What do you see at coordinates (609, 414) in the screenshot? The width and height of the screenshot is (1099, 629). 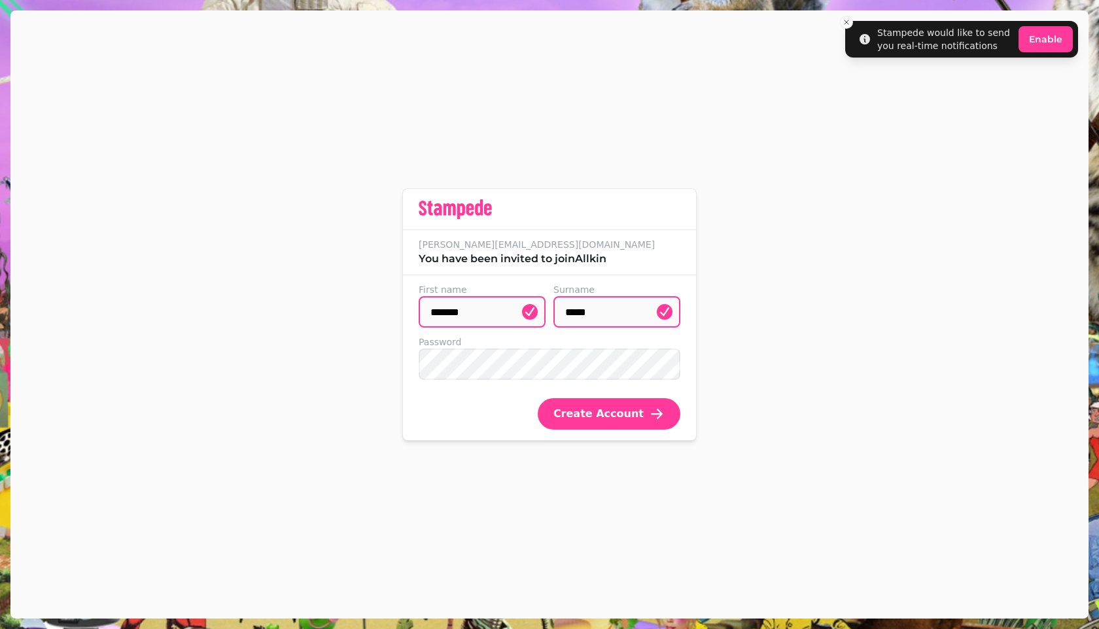 I see `button: Create Account` at bounding box center [609, 414].